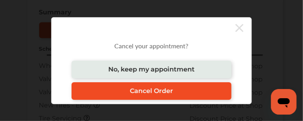 The image size is (303, 121). Describe the element at coordinates (152, 69) in the screenshot. I see `span: No, keep my appointment` at that location.